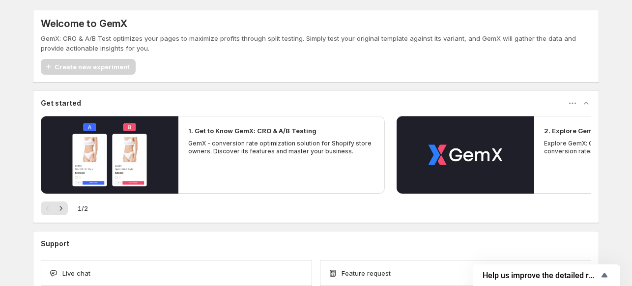 Image resolution: width=632 pixels, height=286 pixels. I want to click on span: Feature request, so click(366, 273).